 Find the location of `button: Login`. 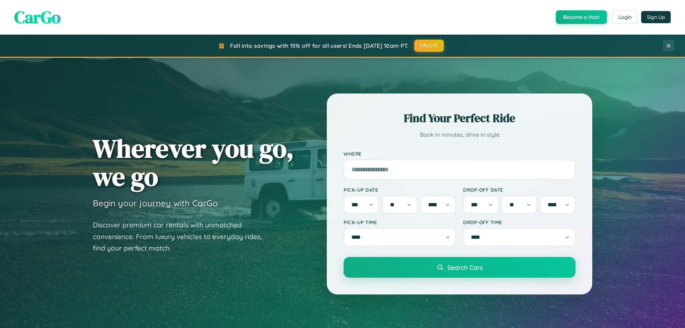

button: Login is located at coordinates (625, 17).